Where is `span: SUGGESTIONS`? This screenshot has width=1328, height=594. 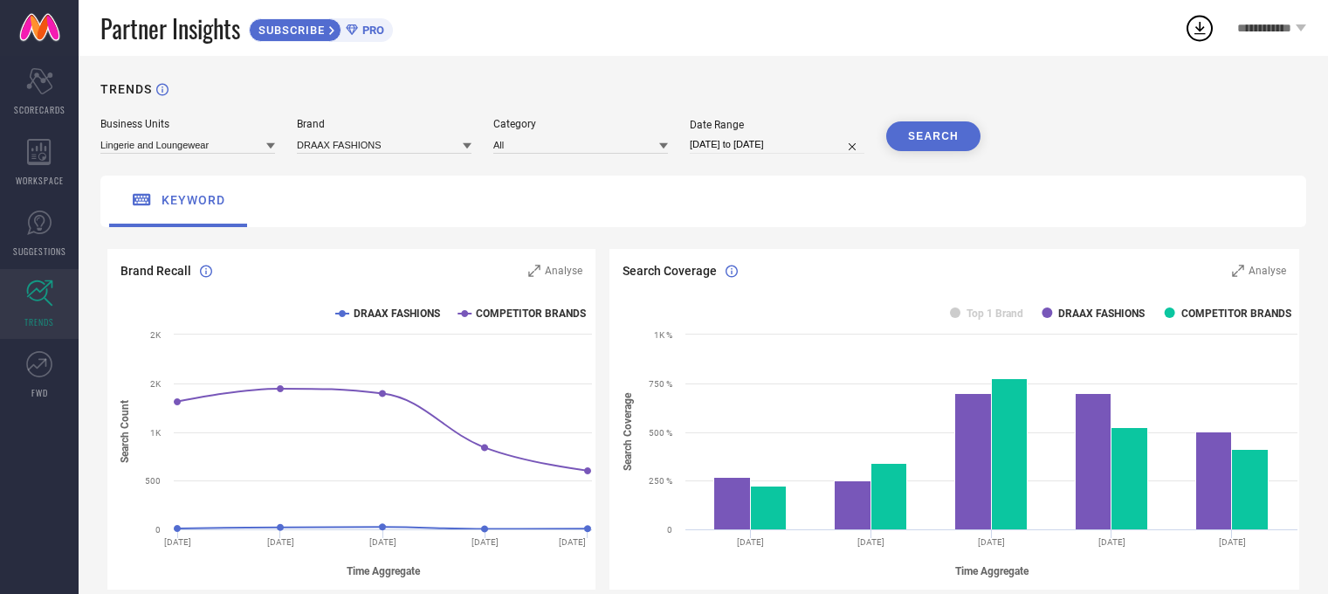
span: SUGGESTIONS is located at coordinates (39, 251).